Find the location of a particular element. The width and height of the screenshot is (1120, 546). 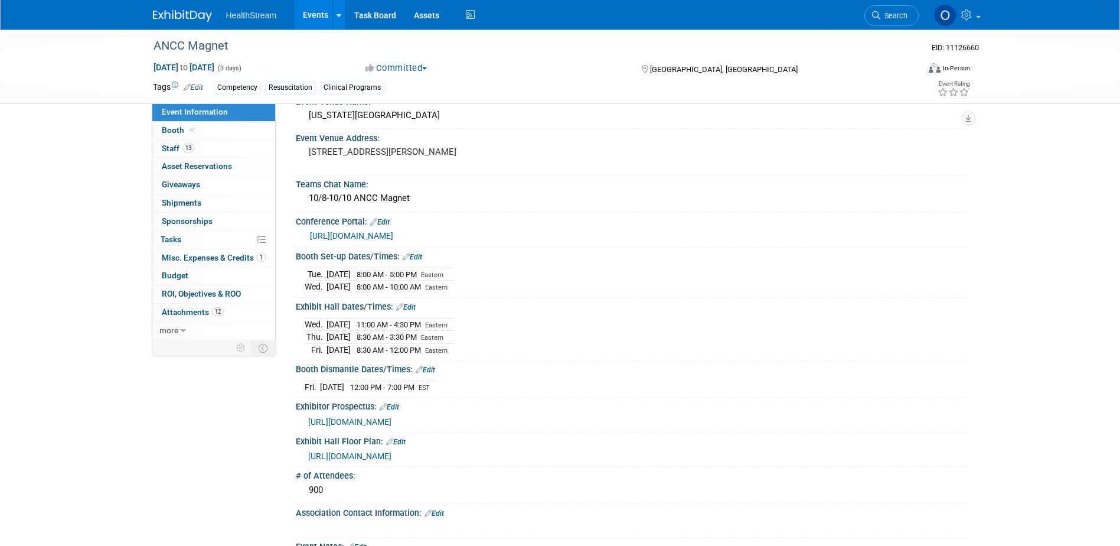

span: more is located at coordinates (169, 330).